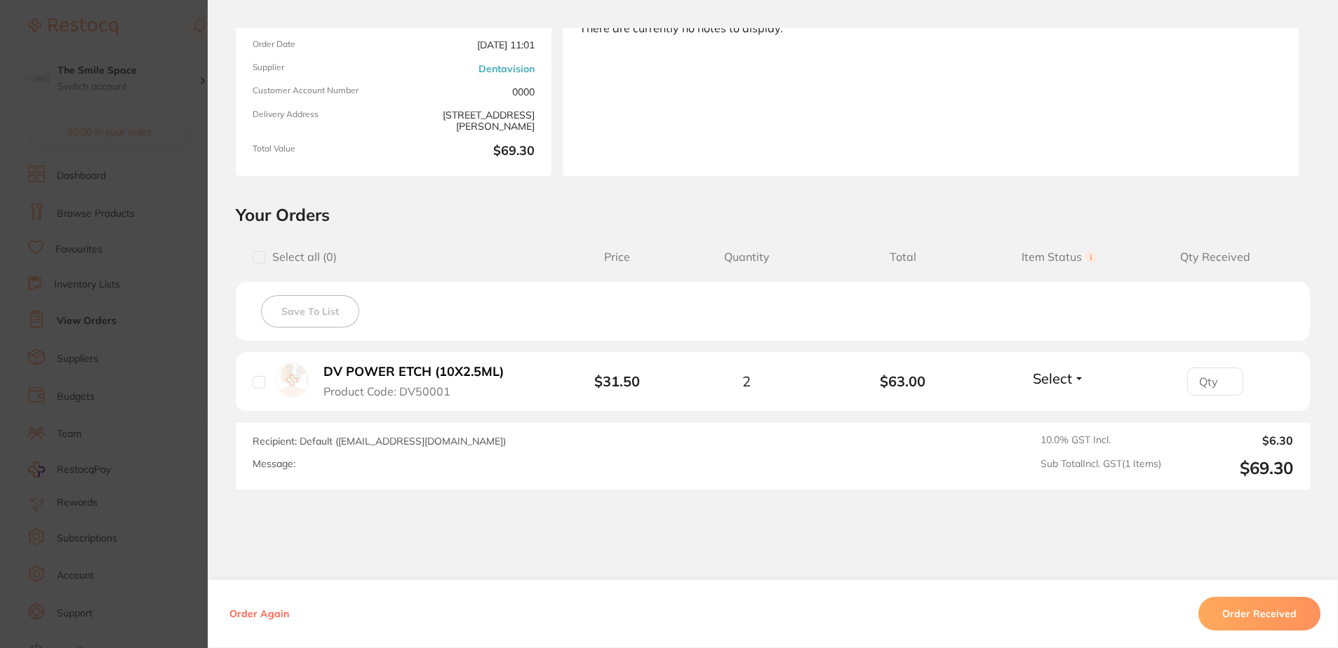 The image size is (1338, 648). What do you see at coordinates (1233, 441) in the screenshot?
I see `output: $6.30` at bounding box center [1233, 441].